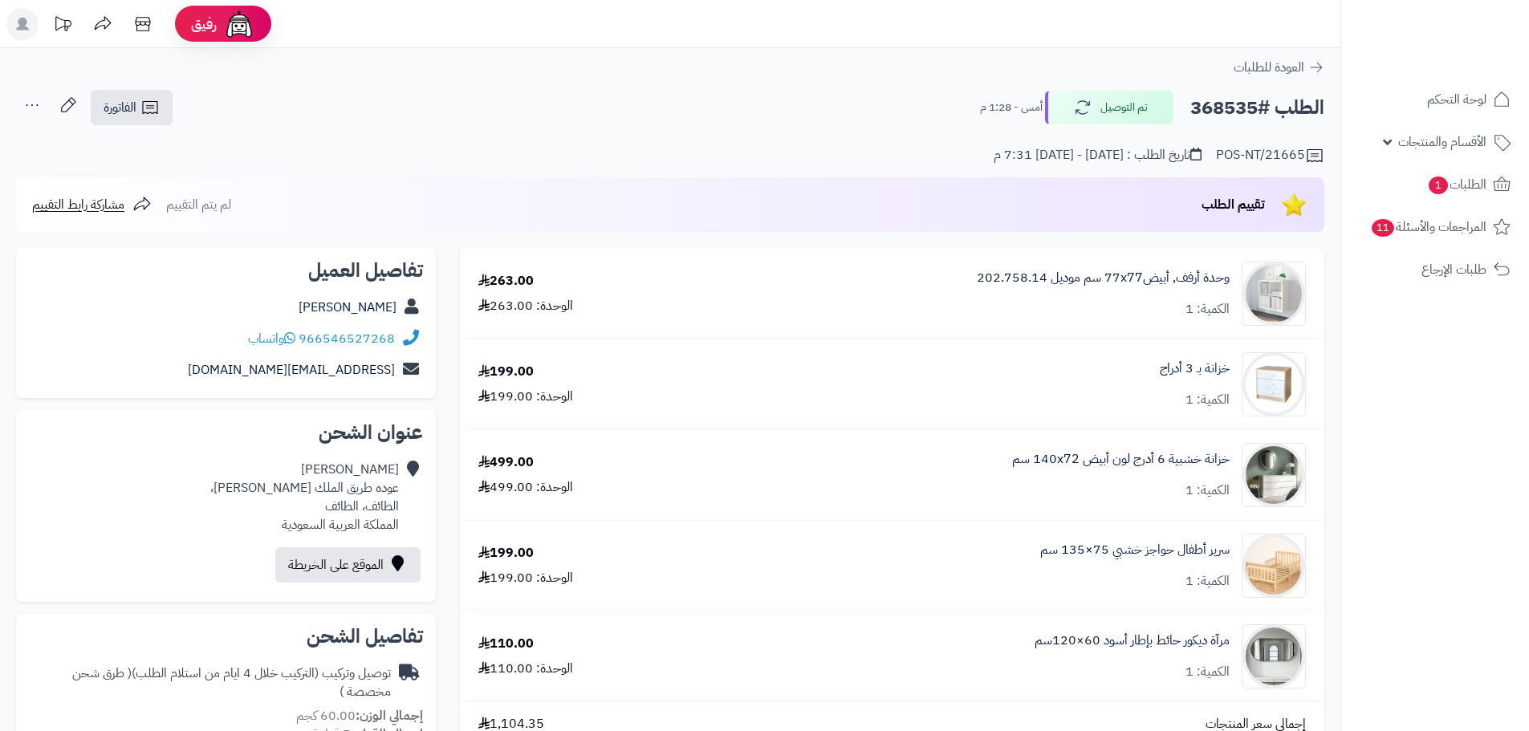 The width and height of the screenshot is (1529, 731). I want to click on div: الوحدة: 110.00, so click(526, 669).